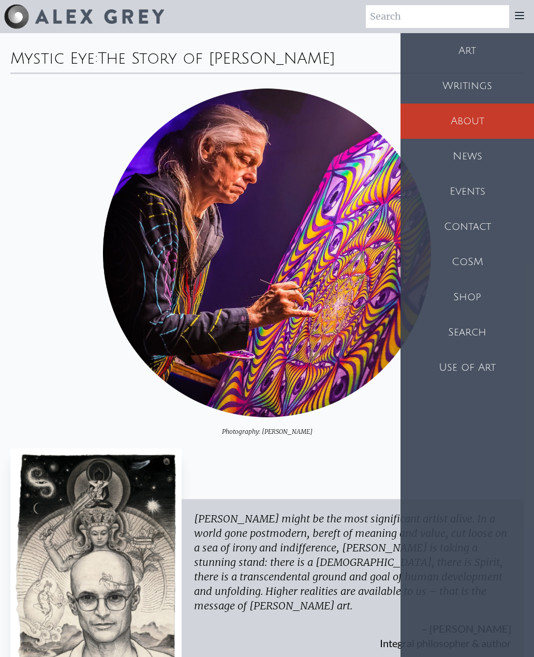 The height and width of the screenshot is (657, 534). What do you see at coordinates (467, 227) in the screenshot?
I see `a: Contact` at bounding box center [467, 227].